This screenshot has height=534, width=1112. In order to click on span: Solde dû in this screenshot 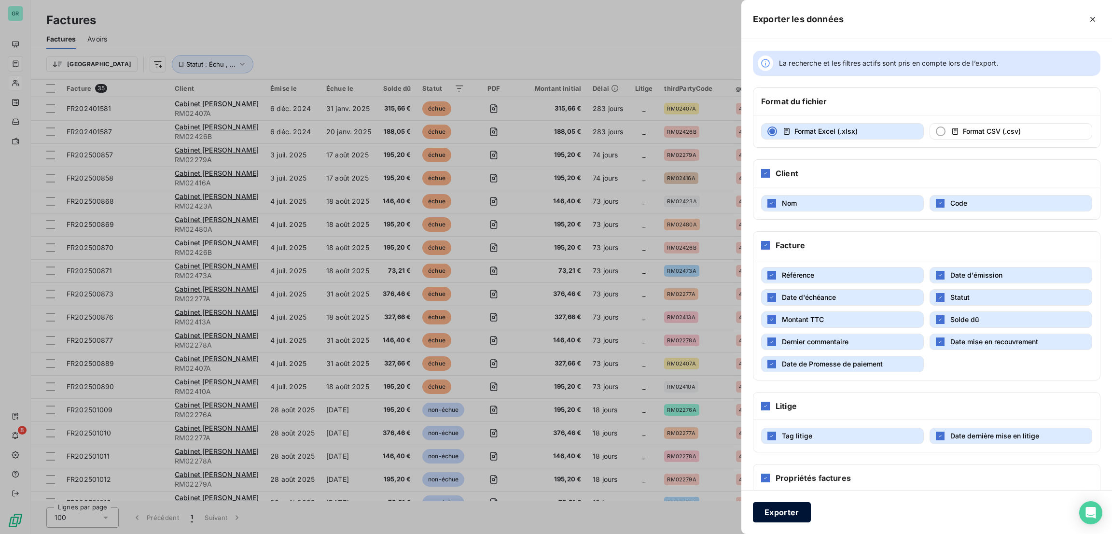, I will do `click(964, 319)`.